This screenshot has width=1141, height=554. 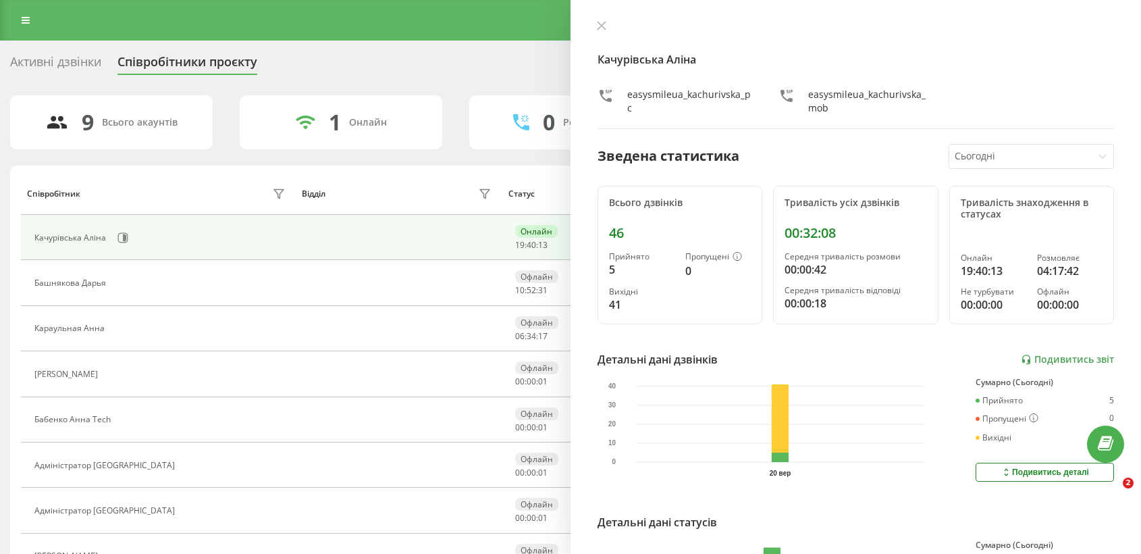 I want to click on div: 04:17:42, so click(x=1070, y=271).